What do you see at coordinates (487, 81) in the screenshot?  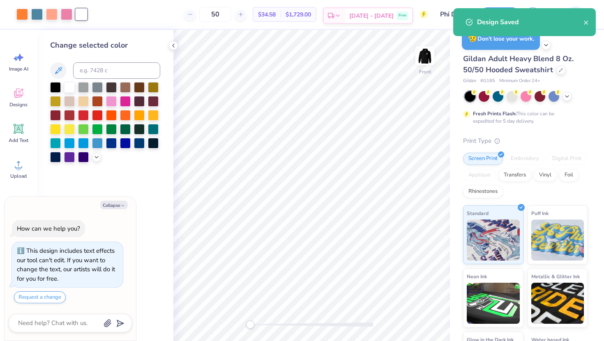 I see `span: # G185` at bounding box center [487, 81].